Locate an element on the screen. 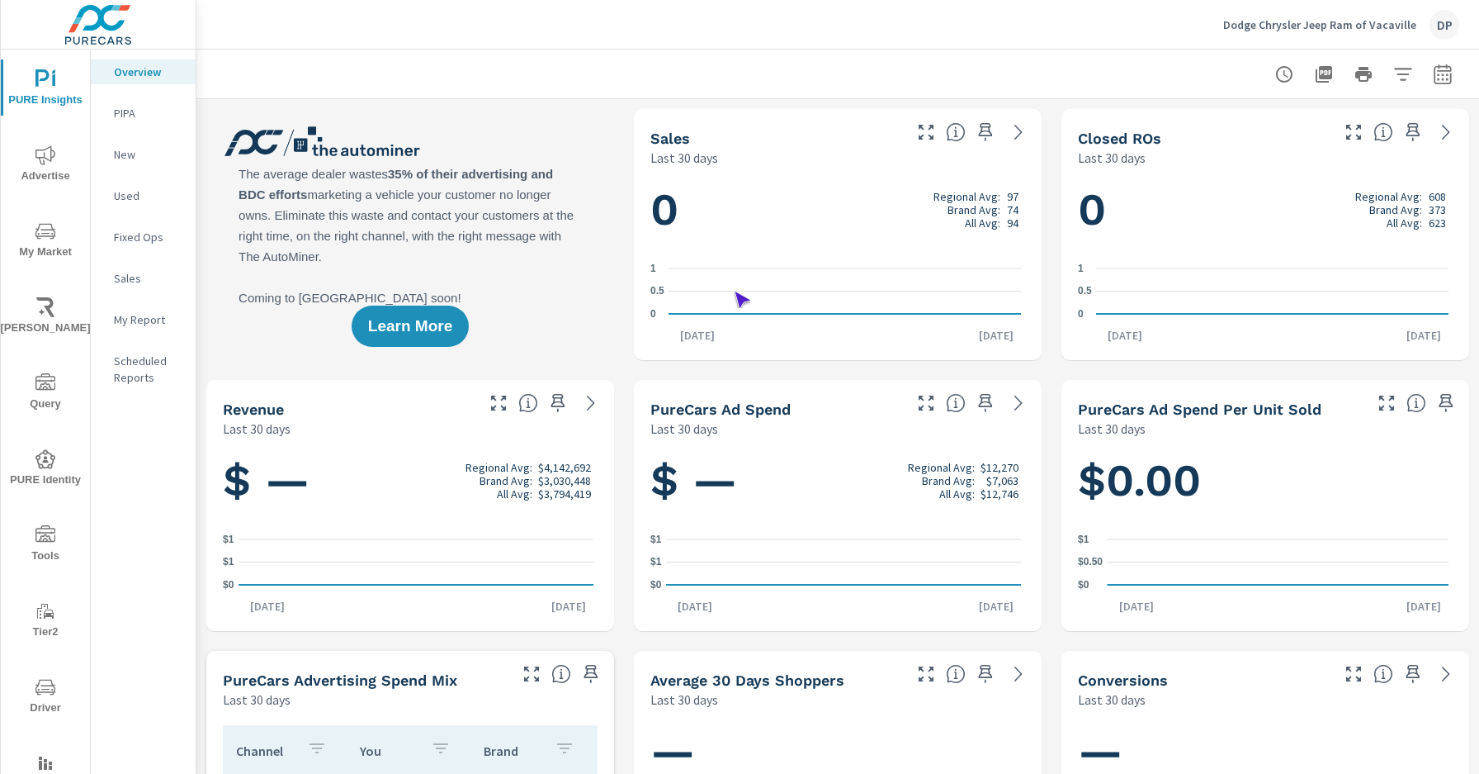  p: You is located at coordinates (389, 750).